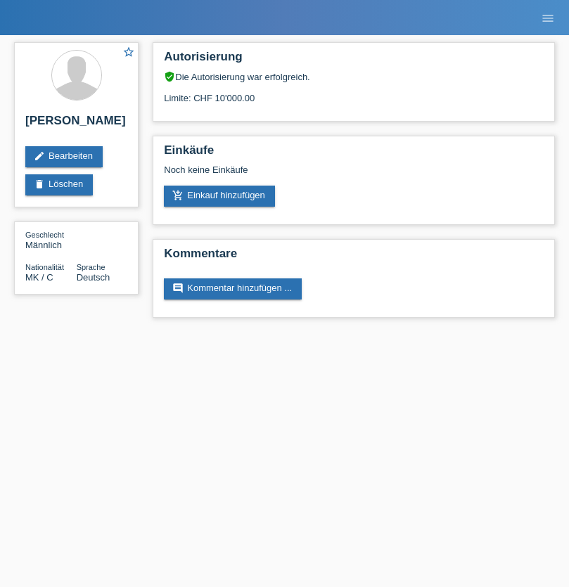  Describe the element at coordinates (51, 240) in the screenshot. I see `div: Männlich` at that location.